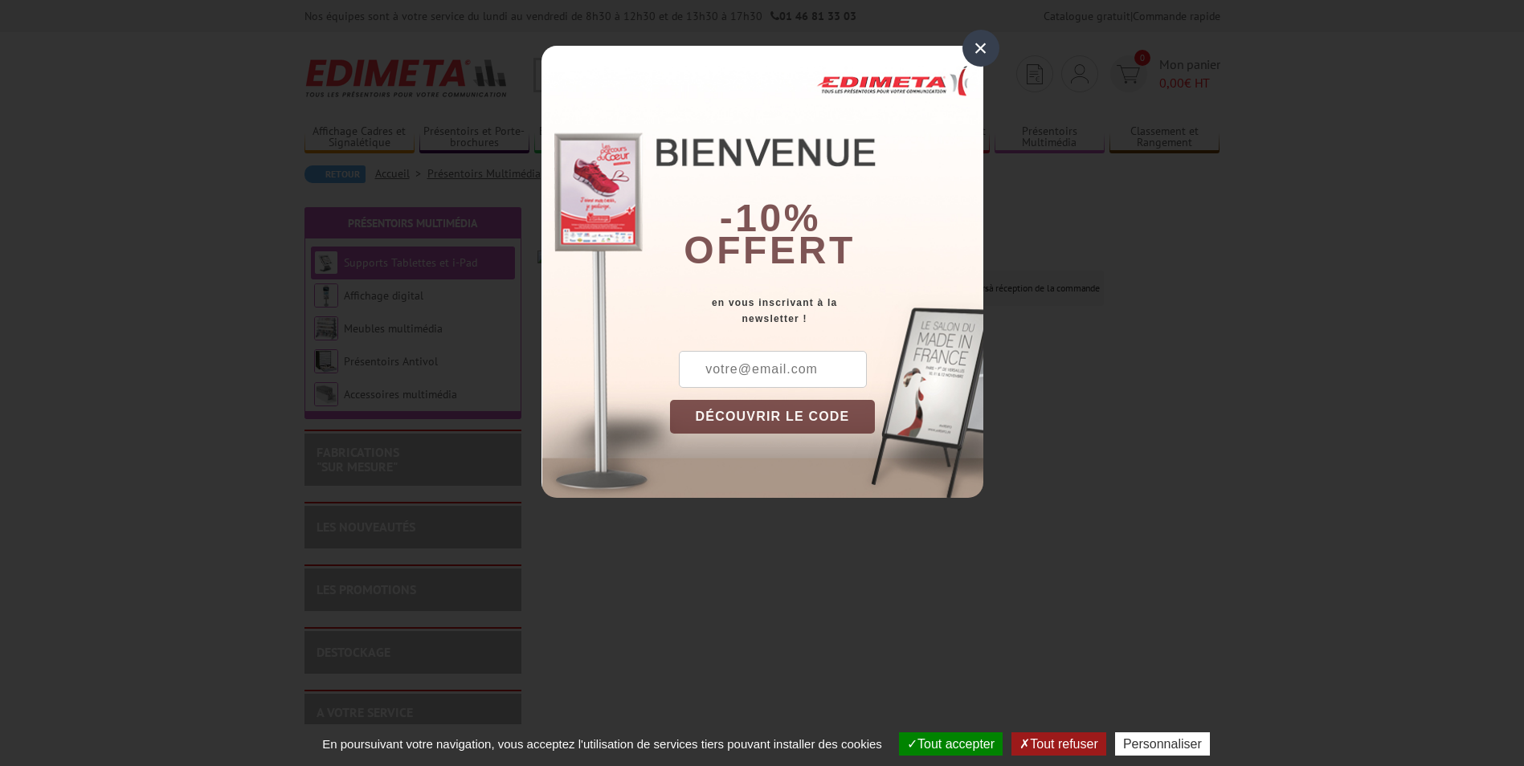  Describe the element at coordinates (773, 417) in the screenshot. I see `button: DÉCOUVRIR LE CODE` at that location.